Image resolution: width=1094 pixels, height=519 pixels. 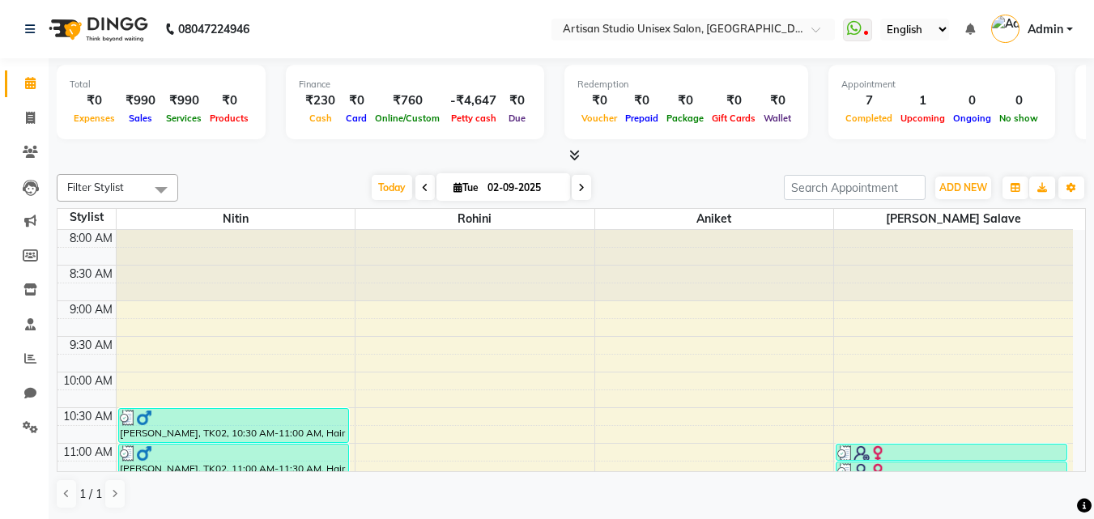 What do you see at coordinates (407, 118) in the screenshot?
I see `span: Online/Custom` at bounding box center [407, 118].